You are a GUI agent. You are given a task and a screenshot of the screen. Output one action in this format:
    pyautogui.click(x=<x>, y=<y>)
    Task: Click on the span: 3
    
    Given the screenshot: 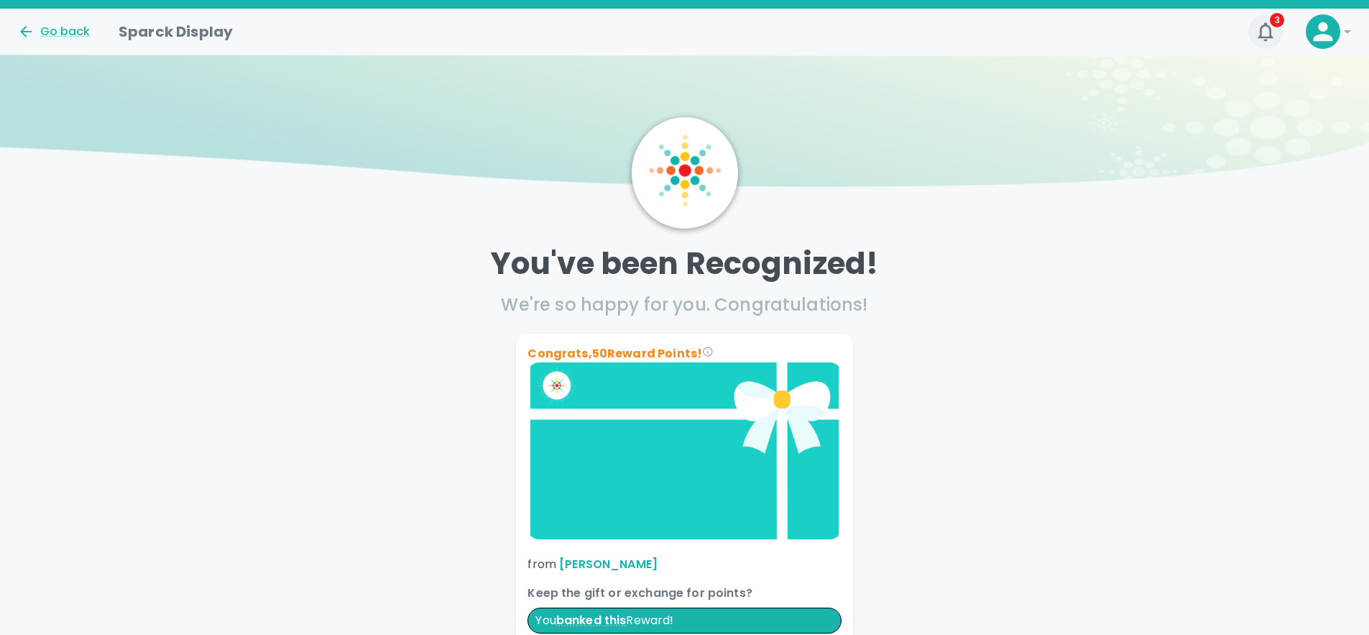 What is the action you would take?
    pyautogui.click(x=1277, y=20)
    